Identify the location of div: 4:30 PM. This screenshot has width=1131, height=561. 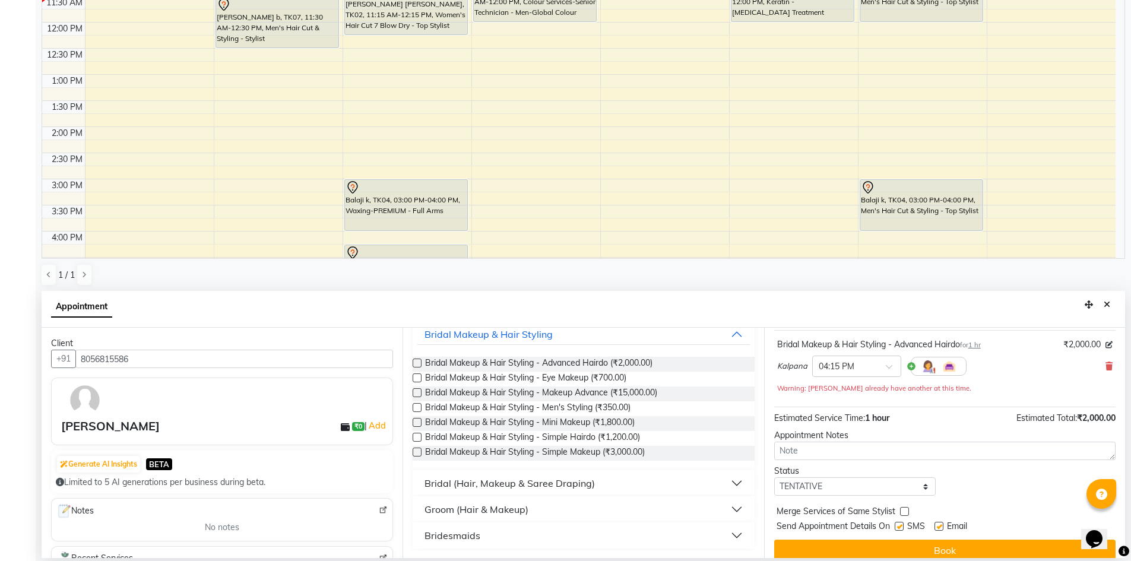
(67, 264).